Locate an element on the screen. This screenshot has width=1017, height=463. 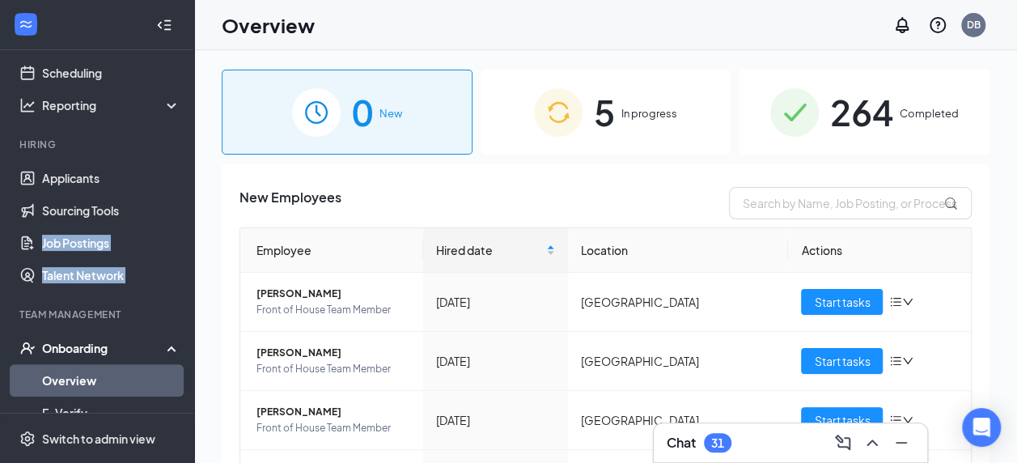
span: 264 is located at coordinates (861, 112).